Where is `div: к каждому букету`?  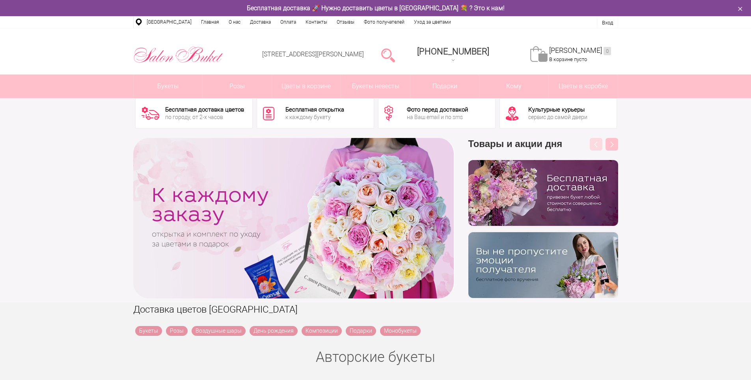 div: к каждому букету is located at coordinates (314, 117).